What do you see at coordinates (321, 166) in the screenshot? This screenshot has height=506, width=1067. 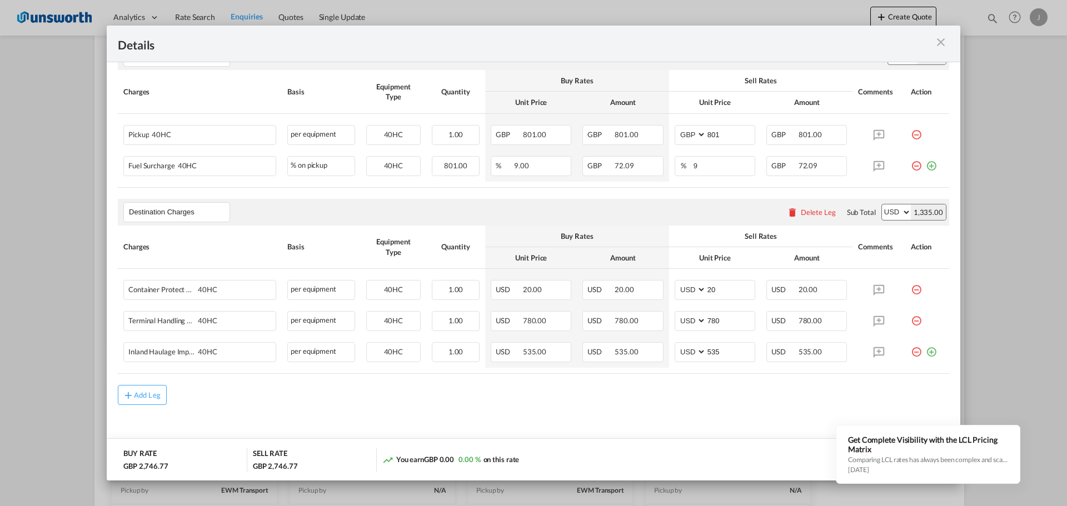 I see `div: % on pickup` at bounding box center [321, 166].